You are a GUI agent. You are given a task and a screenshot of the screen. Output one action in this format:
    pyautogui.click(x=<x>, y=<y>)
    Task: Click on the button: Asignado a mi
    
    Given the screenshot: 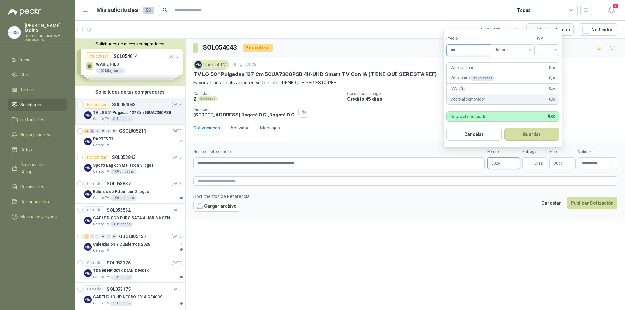 What is the action you would take?
    pyautogui.click(x=550, y=30)
    